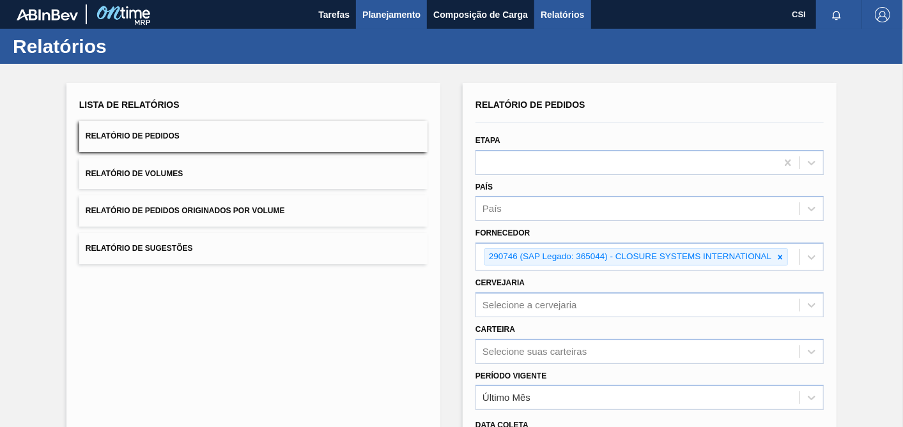 Image resolution: width=903 pixels, height=427 pixels. Describe the element at coordinates (495, 330) in the screenshot. I see `label: Carteira` at that location.